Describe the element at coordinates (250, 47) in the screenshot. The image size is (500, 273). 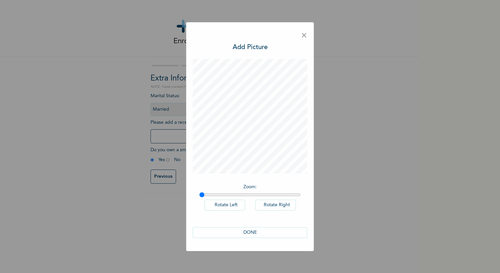
I see `h3: Add Picture` at that location.